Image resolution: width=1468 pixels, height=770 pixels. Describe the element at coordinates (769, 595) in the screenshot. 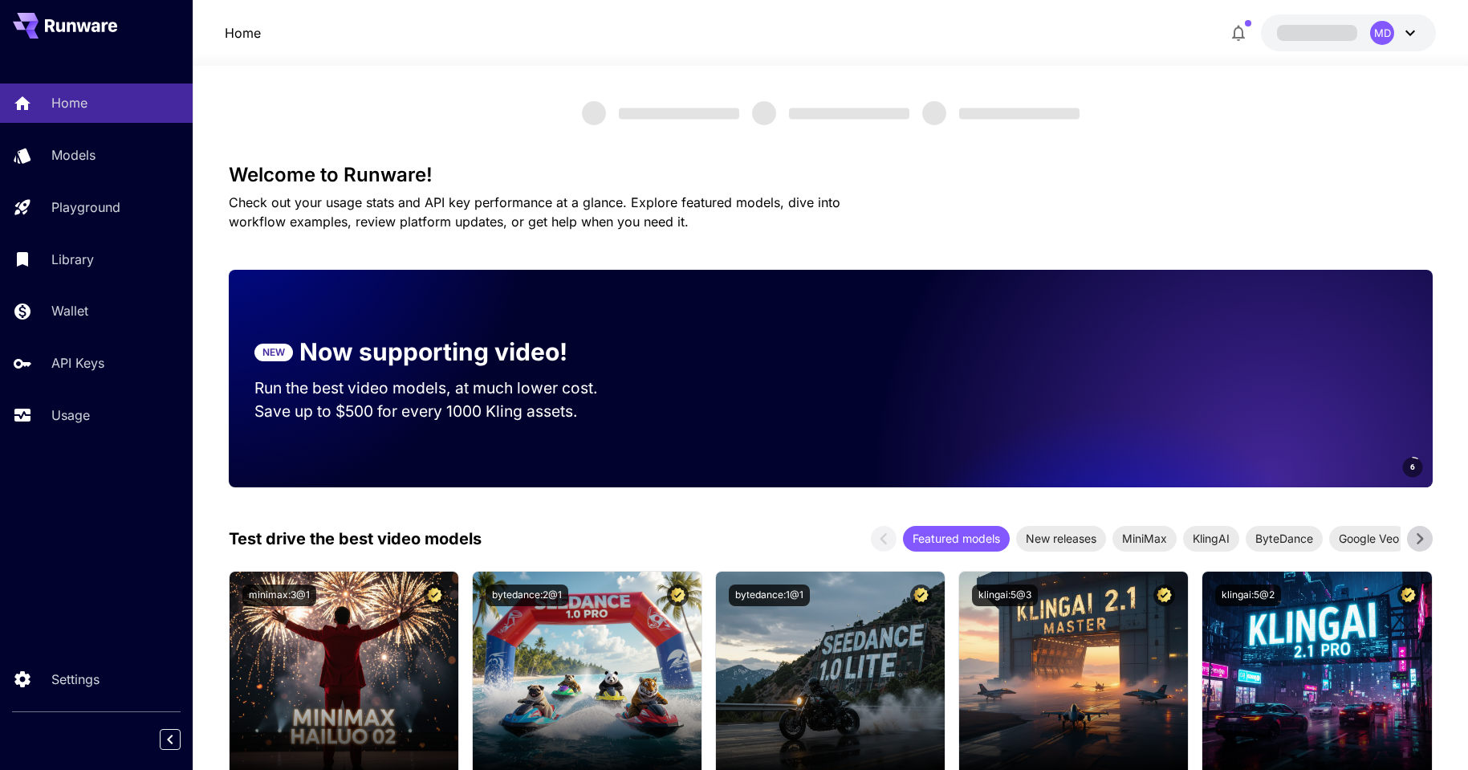

I see `button: bytedance:1@1` at that location.